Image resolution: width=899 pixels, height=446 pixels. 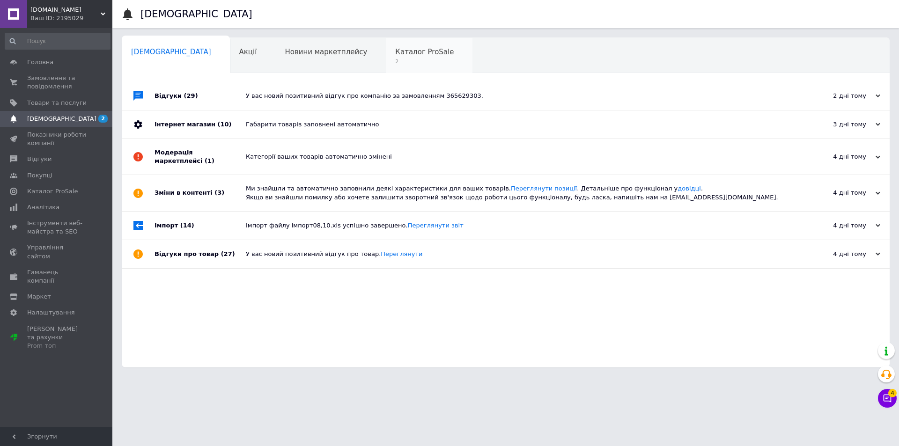 I want to click on input: Пошук, so click(x=58, y=41).